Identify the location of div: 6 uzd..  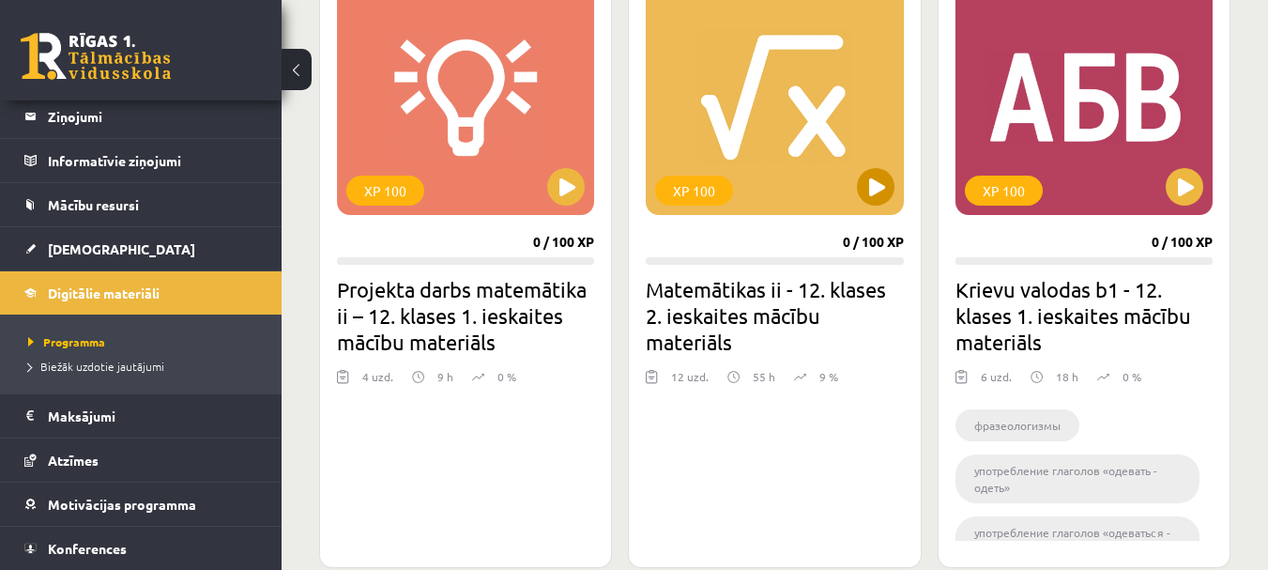
(995, 382).